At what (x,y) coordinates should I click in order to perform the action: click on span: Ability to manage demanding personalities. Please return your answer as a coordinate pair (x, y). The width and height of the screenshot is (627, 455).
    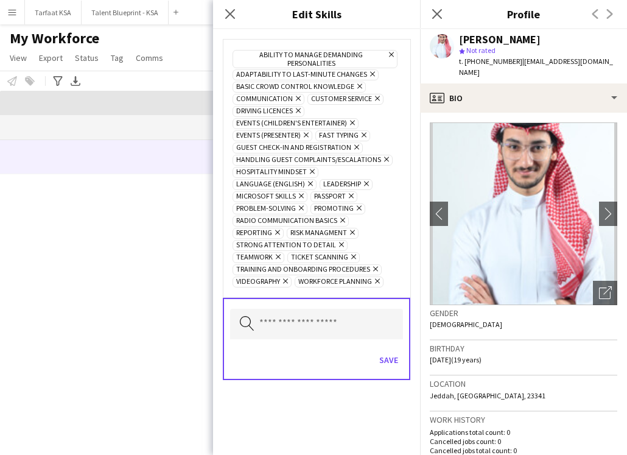
    Looking at the image, I should click on (311, 59).